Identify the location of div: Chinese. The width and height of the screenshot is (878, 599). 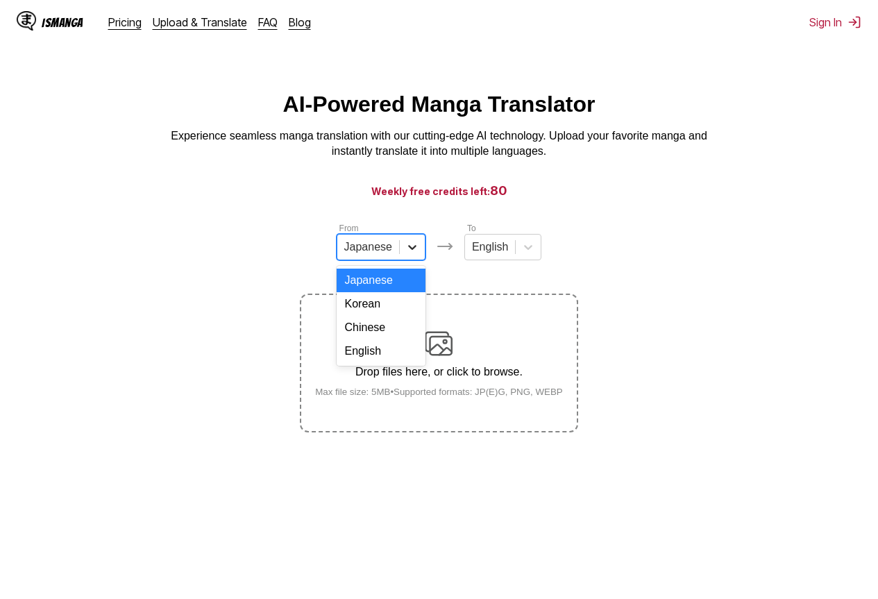
(381, 328).